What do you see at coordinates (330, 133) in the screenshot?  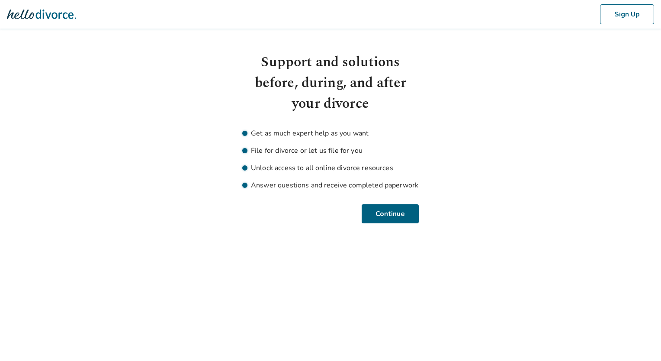 I see `li: Get as much expert help as you want` at bounding box center [330, 133].